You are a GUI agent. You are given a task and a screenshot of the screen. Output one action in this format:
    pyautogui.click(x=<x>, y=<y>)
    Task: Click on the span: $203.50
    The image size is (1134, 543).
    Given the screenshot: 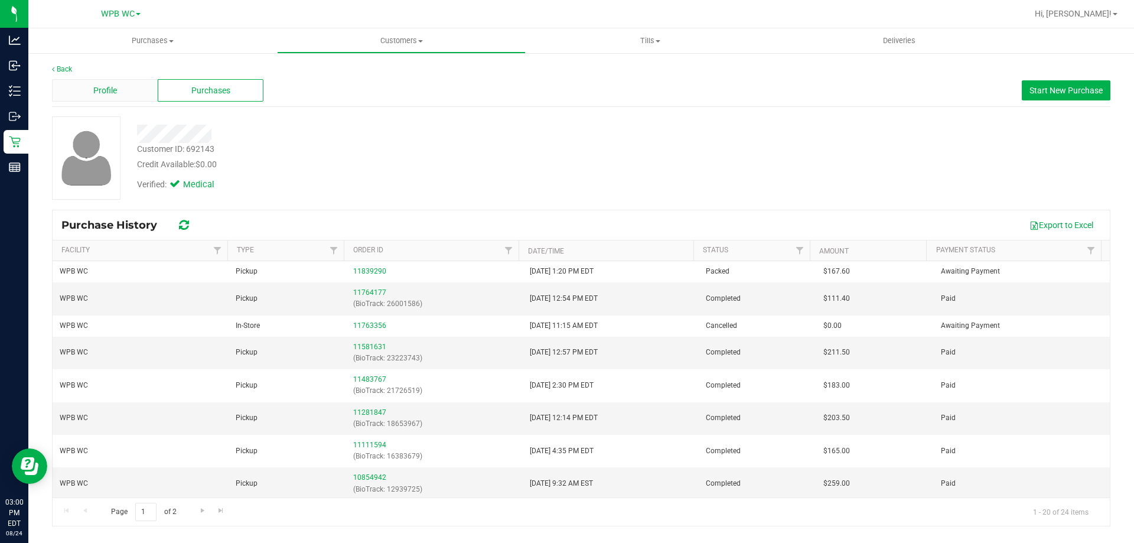 What is the action you would take?
    pyautogui.click(x=836, y=418)
    